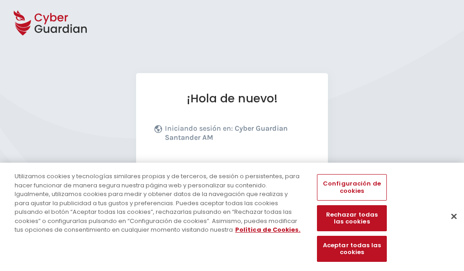 This screenshot has width=464, height=271. I want to click on b: Cyber Guardian Santander AM, so click(226, 132).